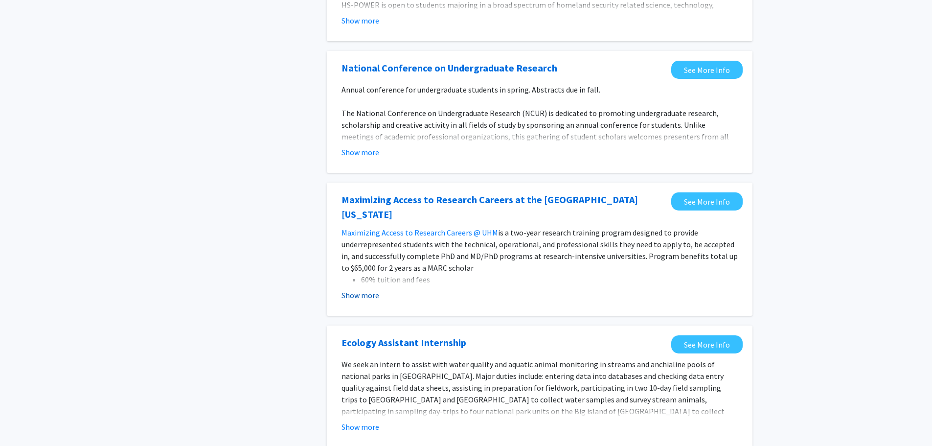  What do you see at coordinates (395, 279) in the screenshot?
I see `span: 60% tuition and fees` at bounding box center [395, 279].